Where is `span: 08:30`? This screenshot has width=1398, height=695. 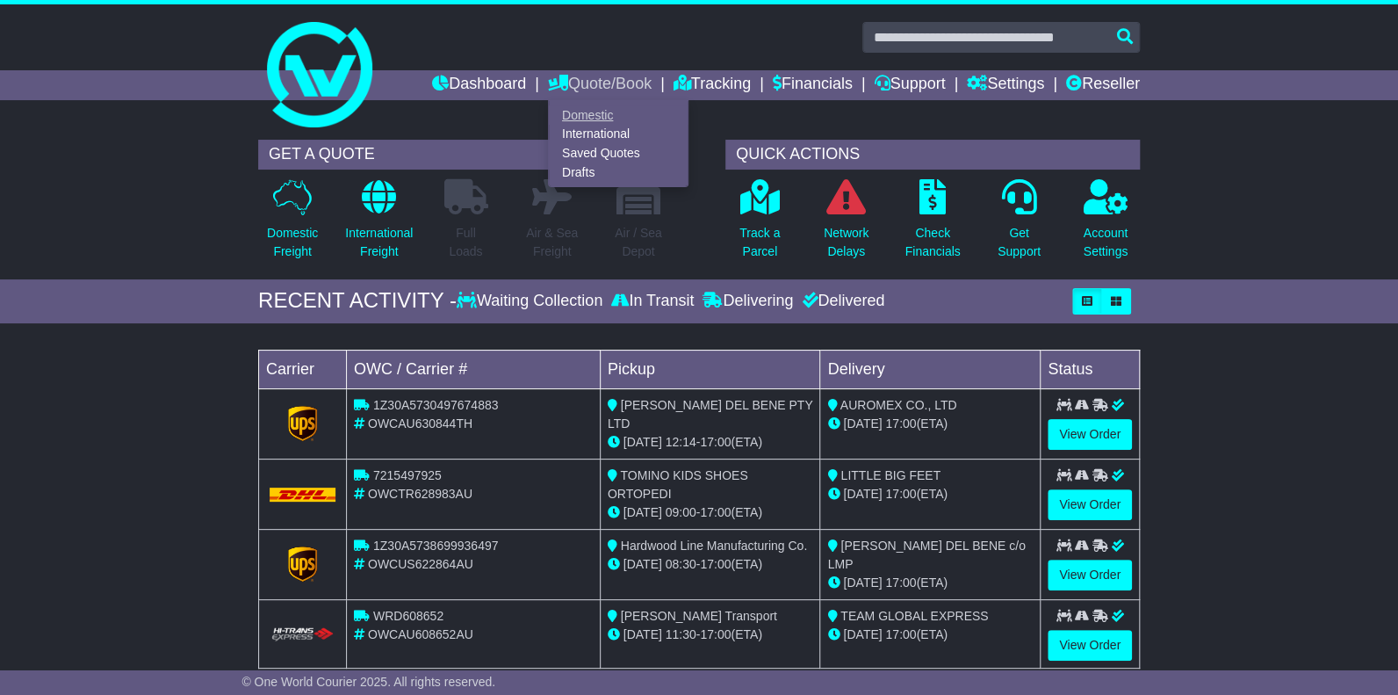
span: 08:30 is located at coordinates (681, 564).